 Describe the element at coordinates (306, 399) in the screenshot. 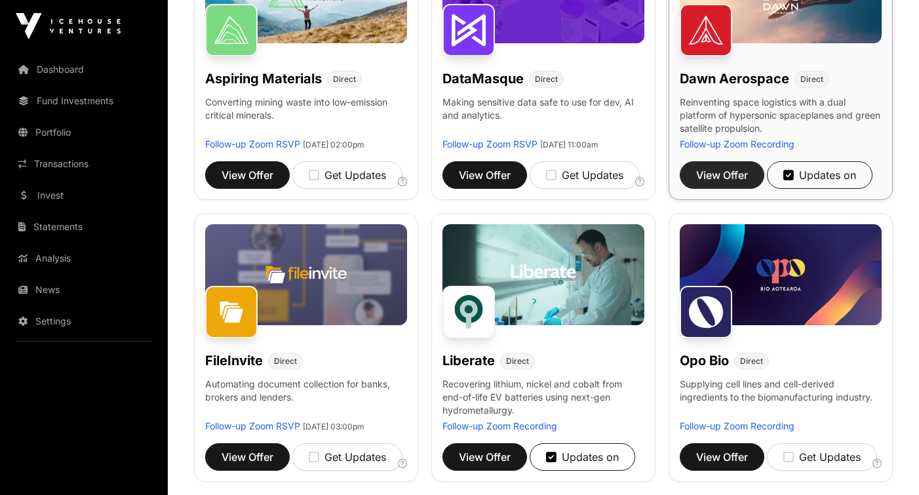

I see `p: Automating document collection for banks, brokers and lenders.` at that location.